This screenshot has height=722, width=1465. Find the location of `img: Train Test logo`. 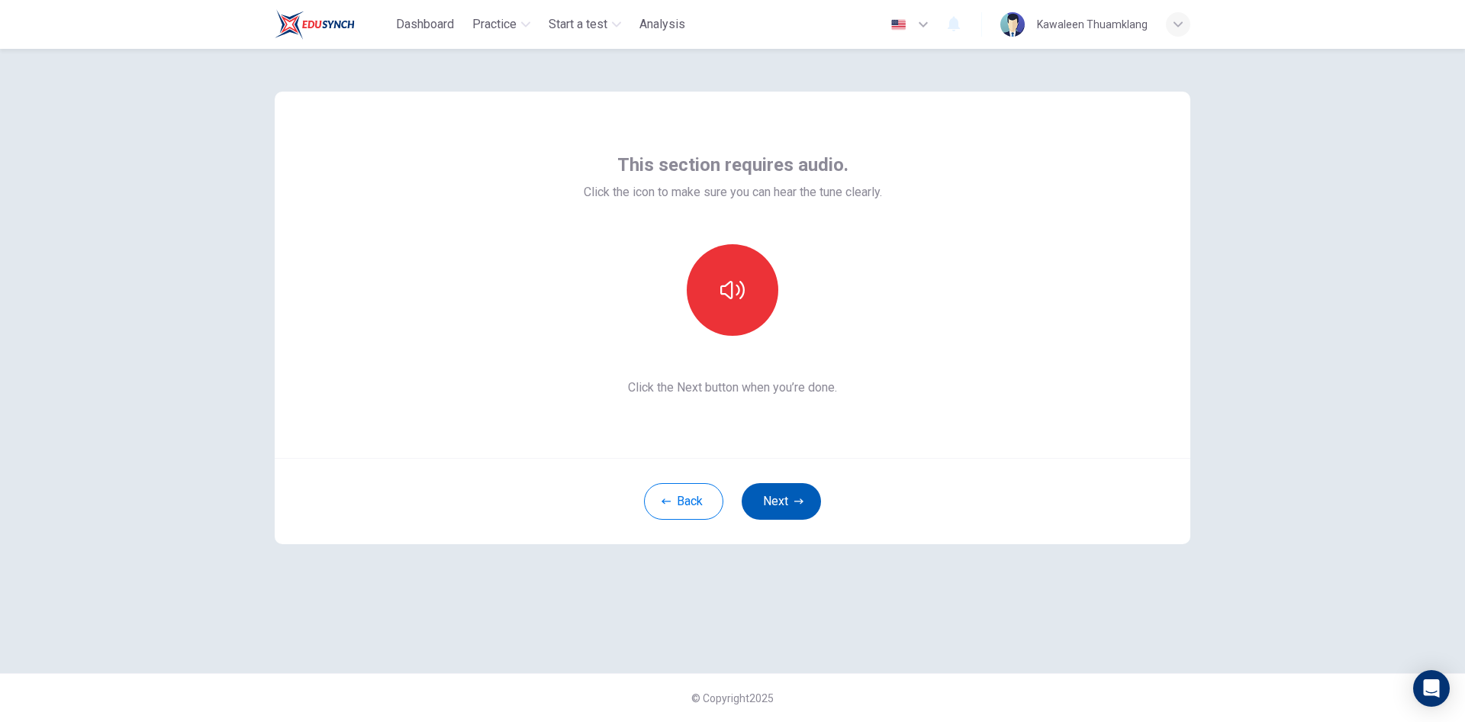

img: Train Test logo is located at coordinates (314, 24).